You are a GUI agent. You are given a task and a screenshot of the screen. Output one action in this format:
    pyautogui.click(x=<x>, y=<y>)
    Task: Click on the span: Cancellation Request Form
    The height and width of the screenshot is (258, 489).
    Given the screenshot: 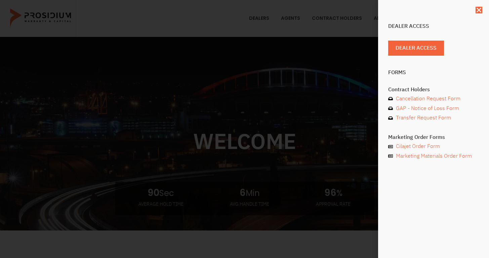 What is the action you would take?
    pyautogui.click(x=427, y=99)
    